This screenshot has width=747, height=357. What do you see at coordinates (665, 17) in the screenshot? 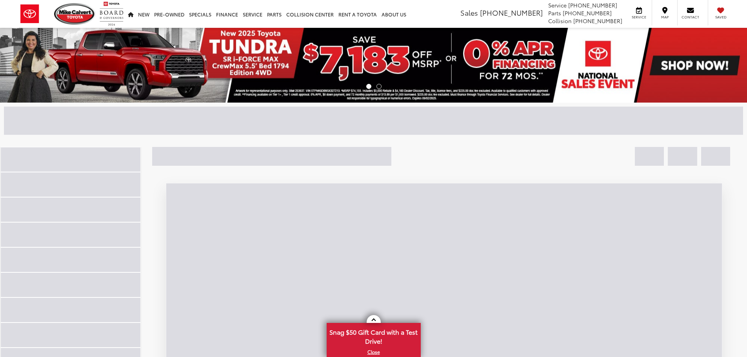
I see `span: Map` at bounding box center [665, 17].